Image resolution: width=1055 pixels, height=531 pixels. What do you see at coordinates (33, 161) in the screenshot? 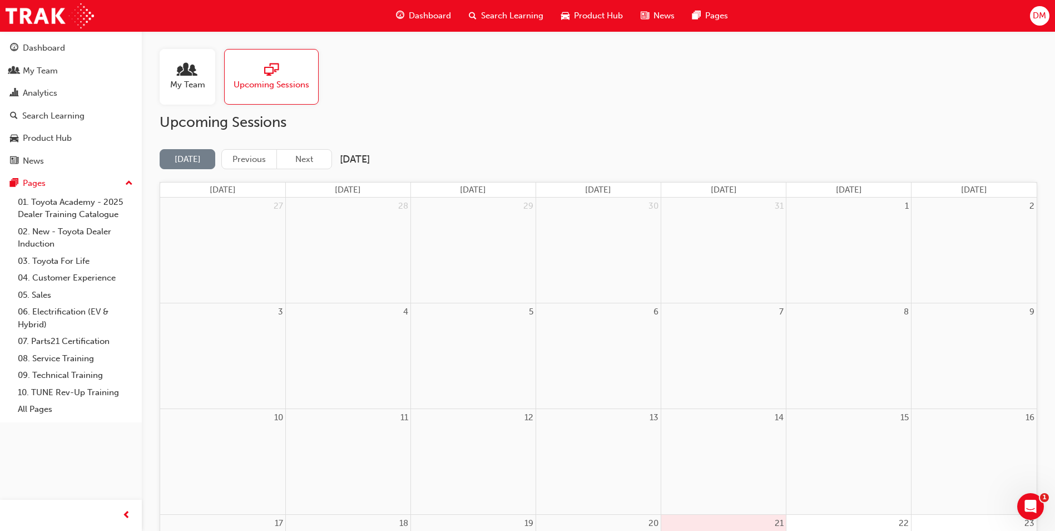
I see `div: News` at bounding box center [33, 161].